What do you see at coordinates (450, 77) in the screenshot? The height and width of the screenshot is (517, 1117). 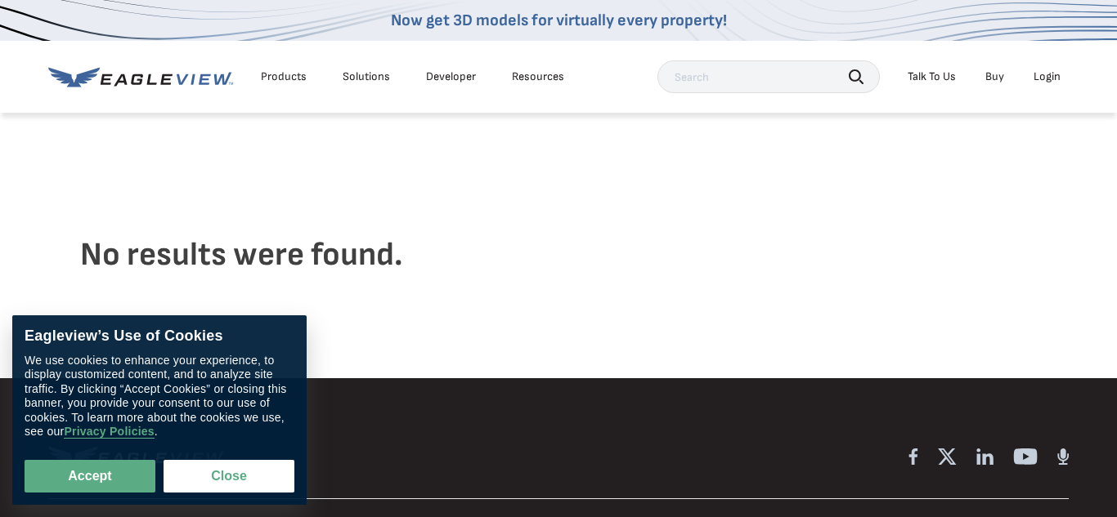 I see `a: Developer` at bounding box center [450, 77].